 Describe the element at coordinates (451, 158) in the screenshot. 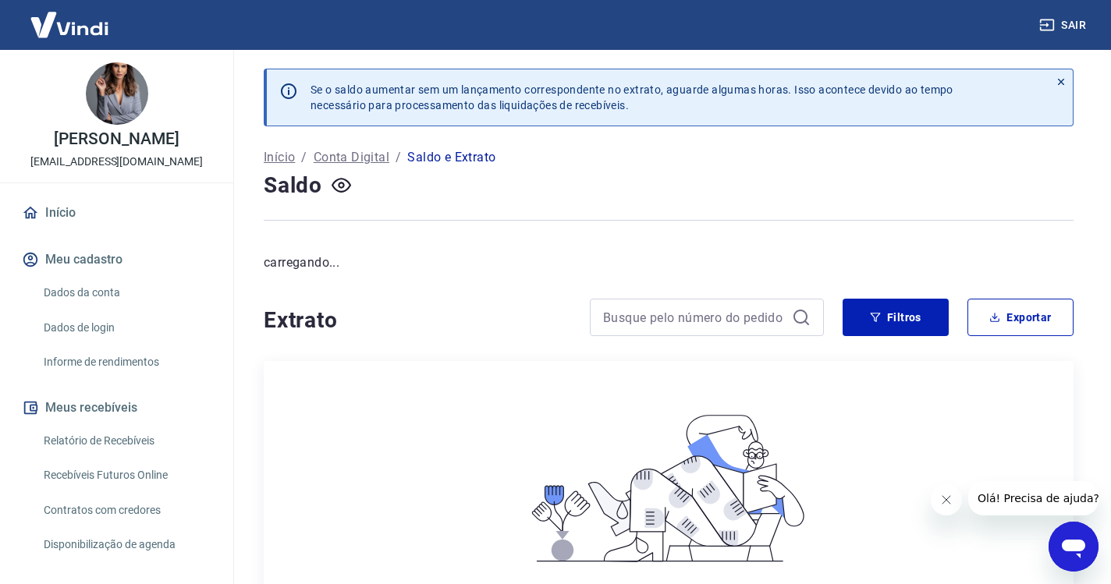

I see `p: Saldo e Extrato` at that location.